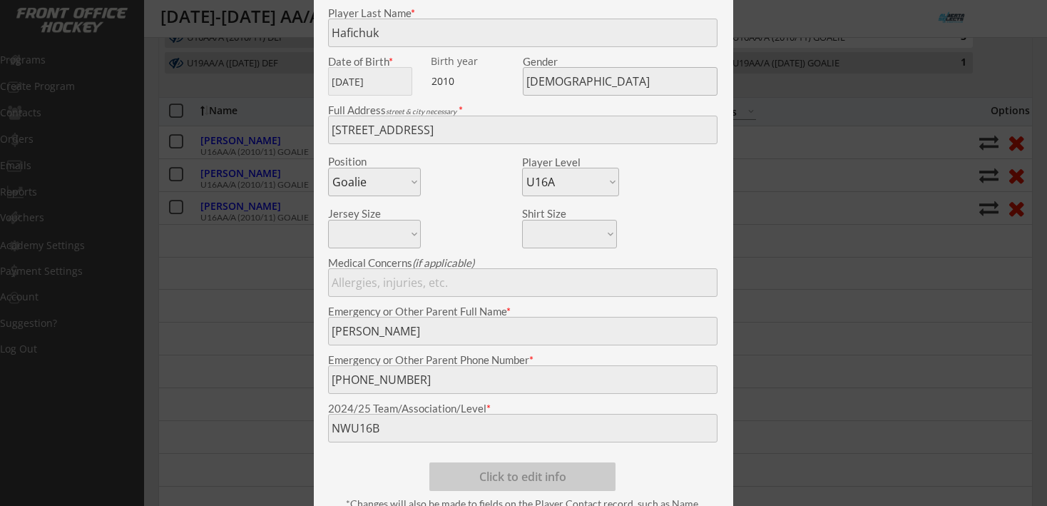 The width and height of the screenshot is (1047, 506). What do you see at coordinates (571, 162) in the screenshot?
I see `div: Player Level` at bounding box center [571, 162].